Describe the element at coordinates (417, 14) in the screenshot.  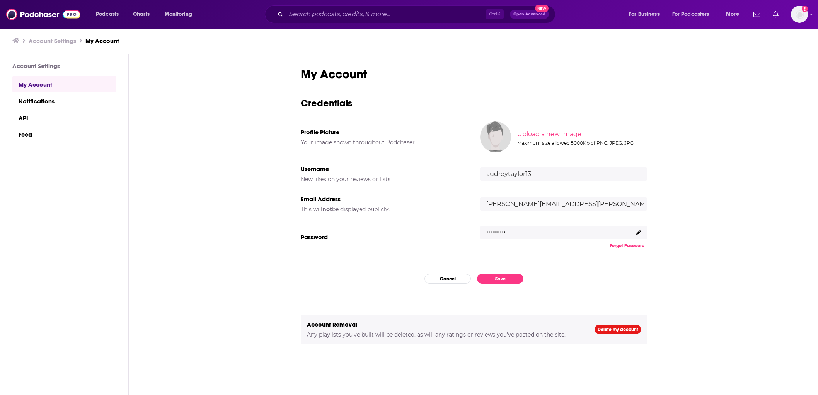
I see `div: Search podcasts, credits, & more...` at that location.